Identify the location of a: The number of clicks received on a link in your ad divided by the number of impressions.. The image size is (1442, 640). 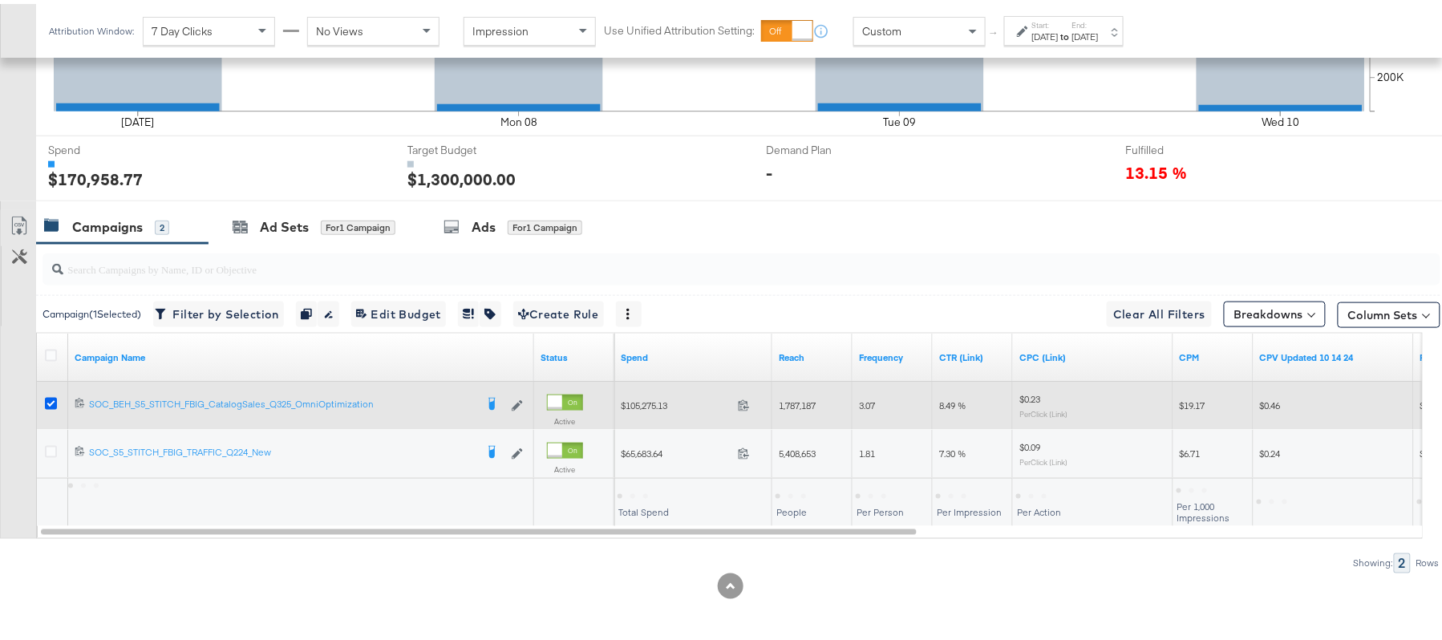
(973, 354).